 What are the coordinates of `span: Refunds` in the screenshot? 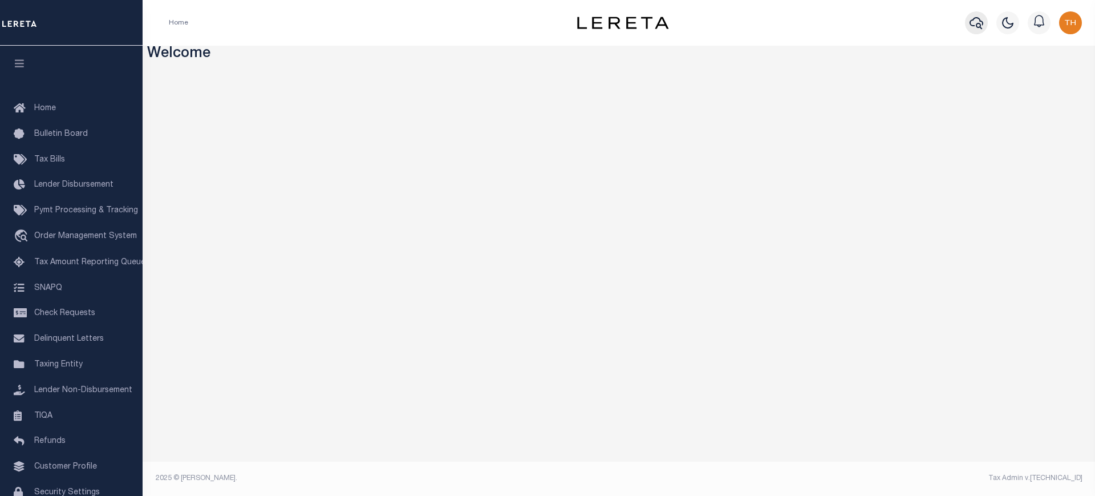 It's located at (50, 441).